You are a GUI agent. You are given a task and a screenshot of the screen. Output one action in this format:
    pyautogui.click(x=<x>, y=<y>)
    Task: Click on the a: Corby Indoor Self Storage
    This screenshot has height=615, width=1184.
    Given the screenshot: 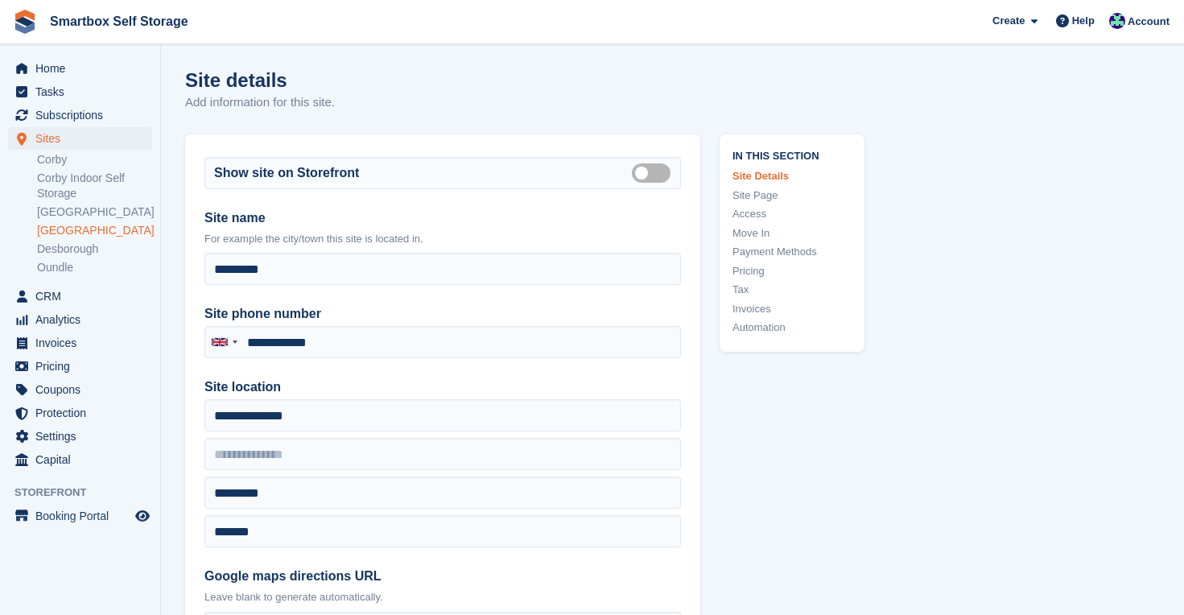 What is the action you would take?
    pyautogui.click(x=94, y=186)
    